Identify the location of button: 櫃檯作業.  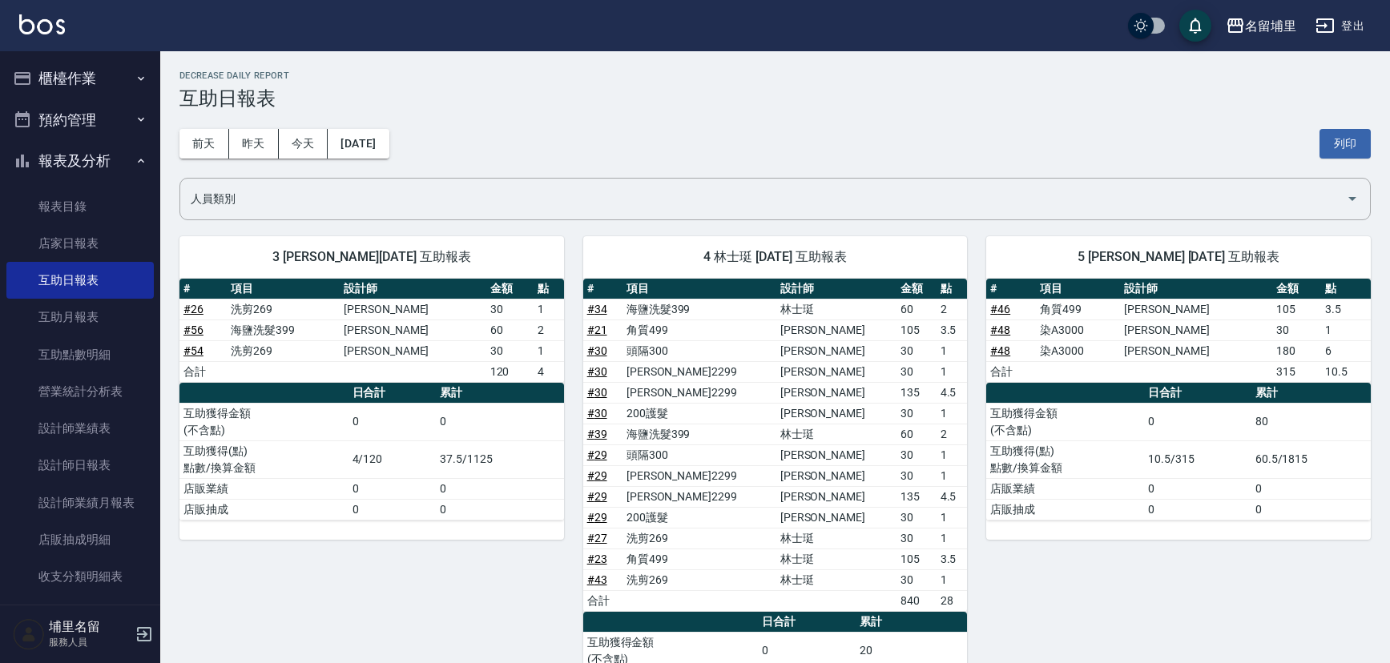
(80, 79).